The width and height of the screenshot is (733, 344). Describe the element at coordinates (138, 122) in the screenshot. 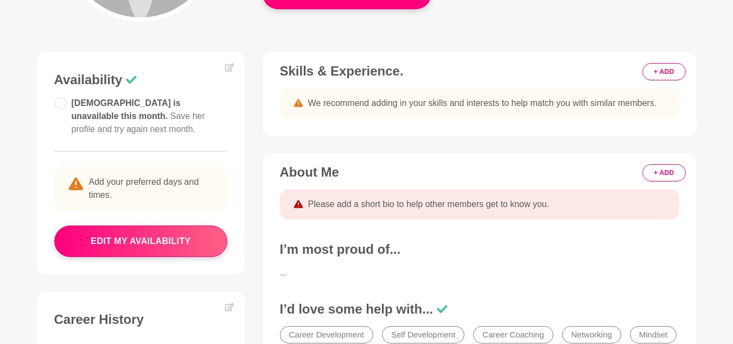

I see `span: Save her profile and try again next month.` at that location.